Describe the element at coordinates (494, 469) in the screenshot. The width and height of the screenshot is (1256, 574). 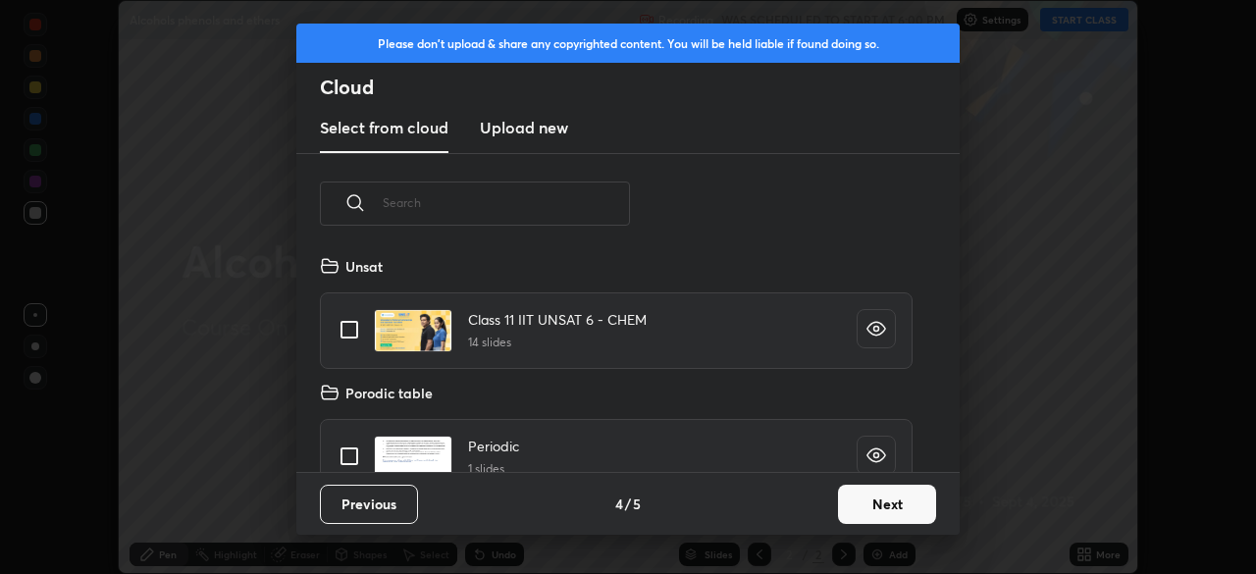
I see `h5: 1 slides` at that location.